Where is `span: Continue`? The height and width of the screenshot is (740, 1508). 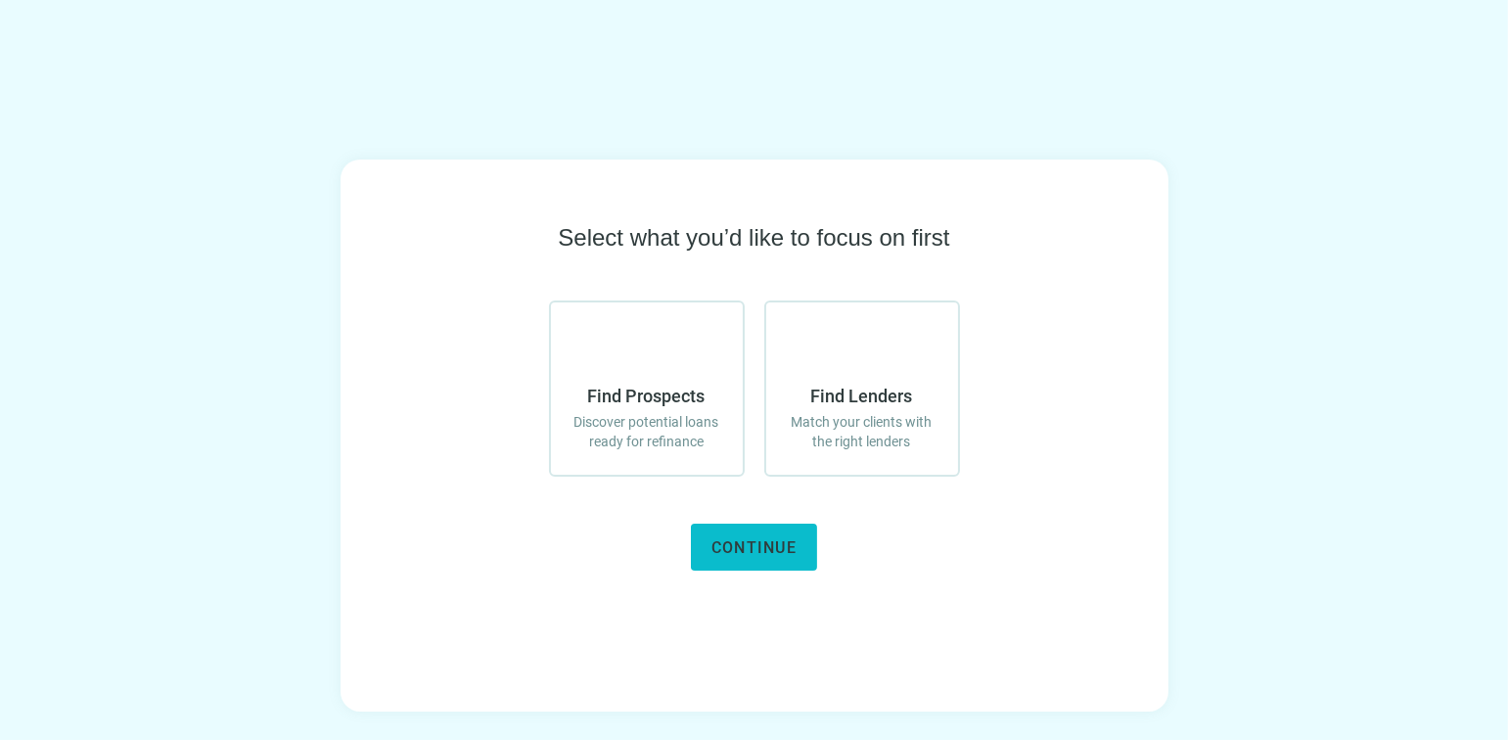
span: Continue is located at coordinates (753, 547).